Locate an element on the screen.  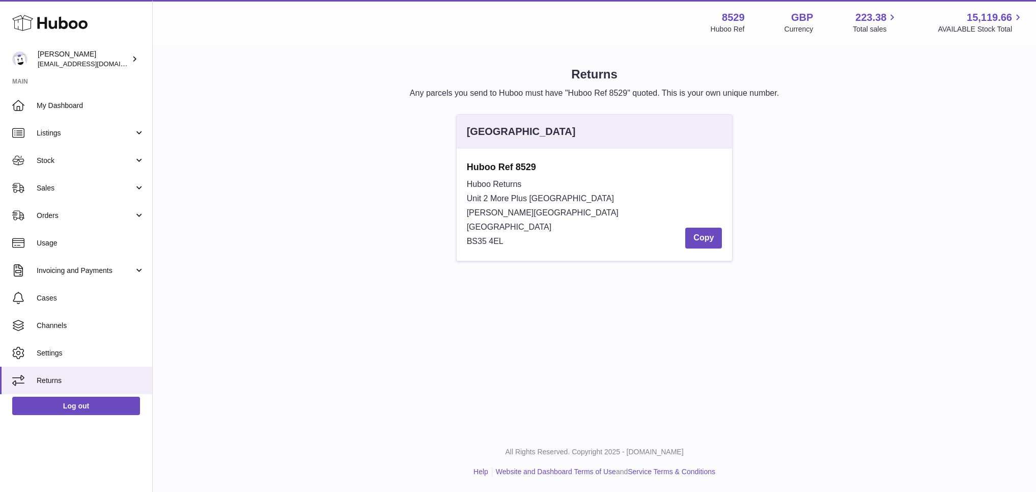
button: Copy is located at coordinates (703, 238).